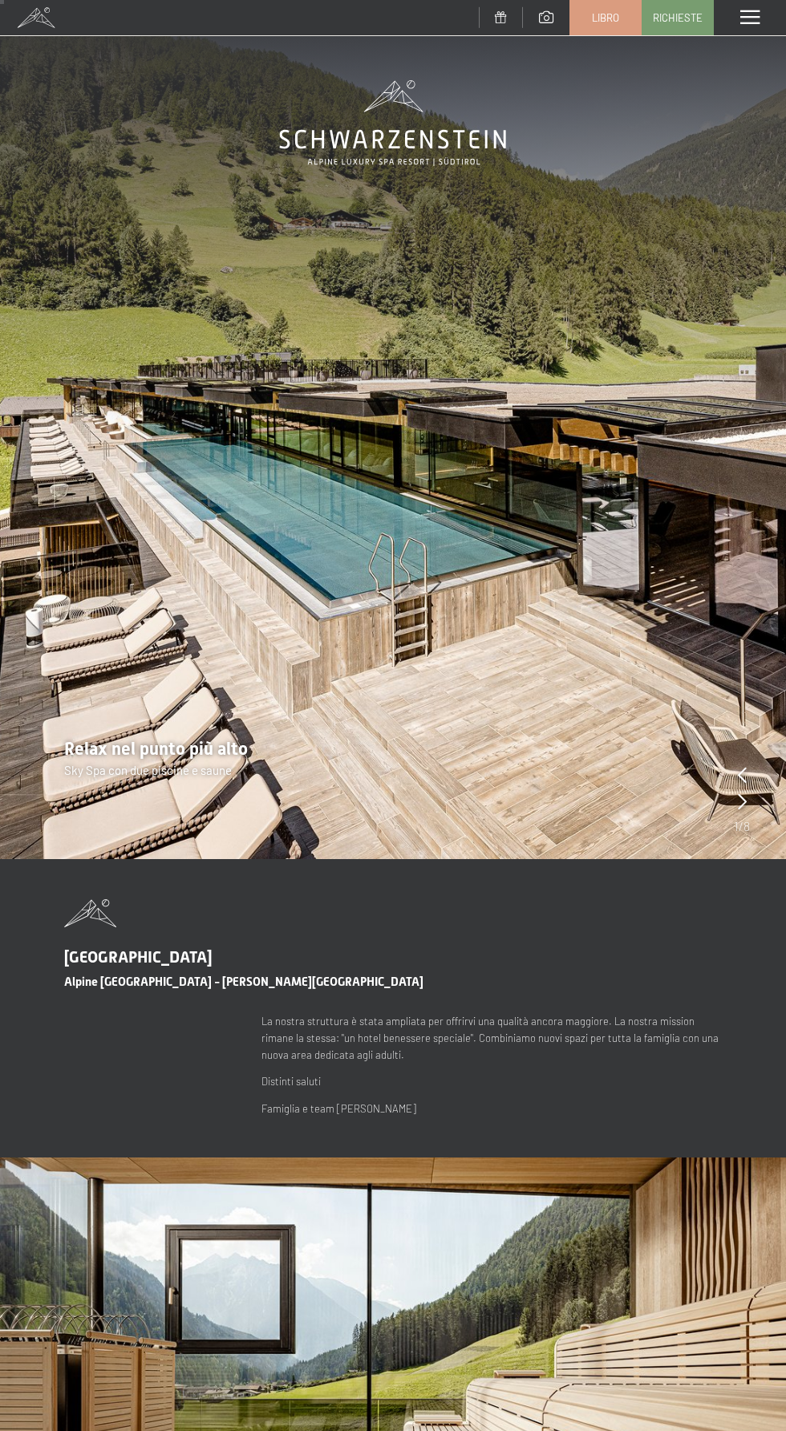 The image size is (786, 1431). What do you see at coordinates (678, 18) in the screenshot?
I see `a: Richieste` at bounding box center [678, 18].